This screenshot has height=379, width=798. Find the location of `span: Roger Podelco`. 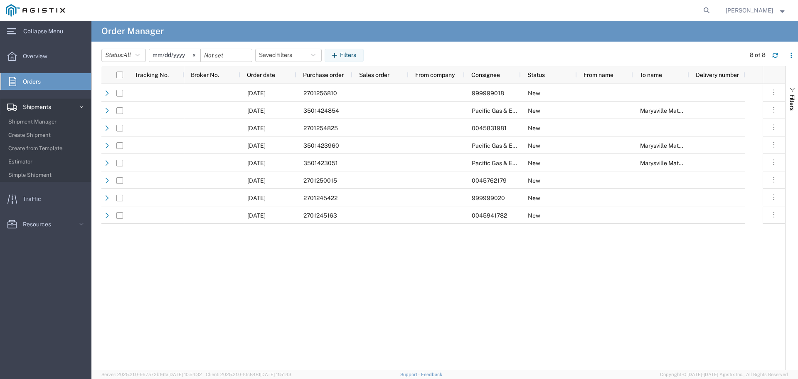

span: Roger Podelco is located at coordinates (749, 10).